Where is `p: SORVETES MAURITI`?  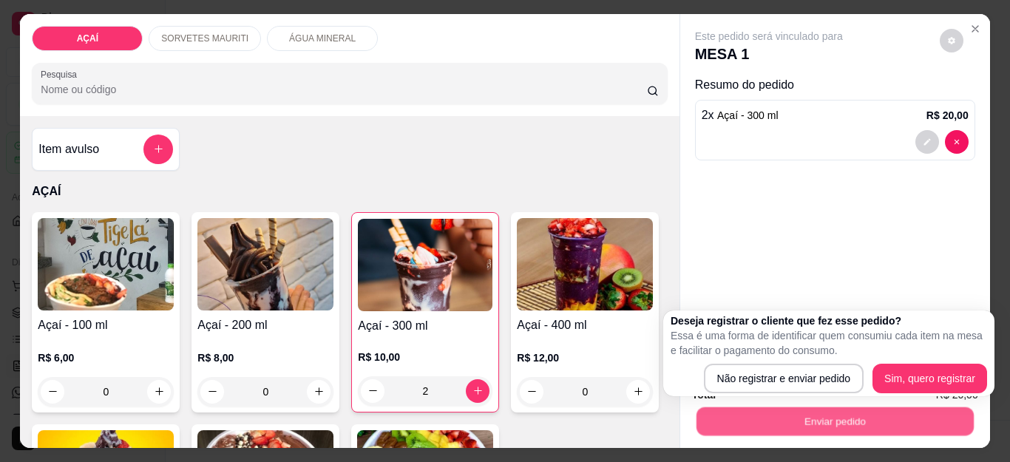
p: SORVETES MAURITI is located at coordinates (205, 38).